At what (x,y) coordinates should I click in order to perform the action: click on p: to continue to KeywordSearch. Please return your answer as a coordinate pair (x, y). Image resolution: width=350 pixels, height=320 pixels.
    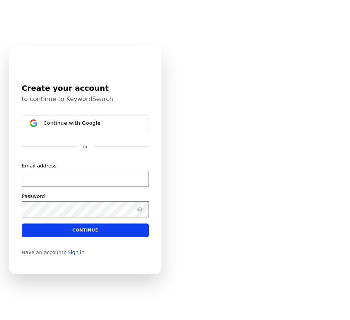
    Looking at the image, I should click on (85, 99).